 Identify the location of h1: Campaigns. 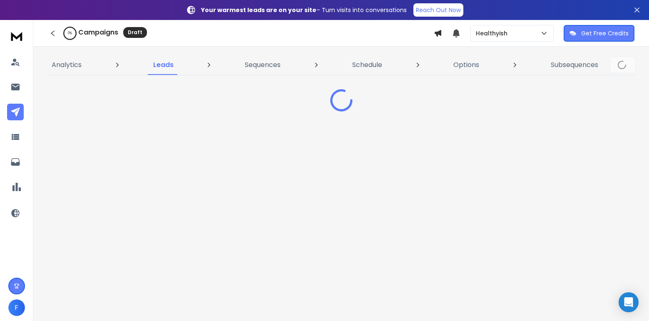
(98, 32).